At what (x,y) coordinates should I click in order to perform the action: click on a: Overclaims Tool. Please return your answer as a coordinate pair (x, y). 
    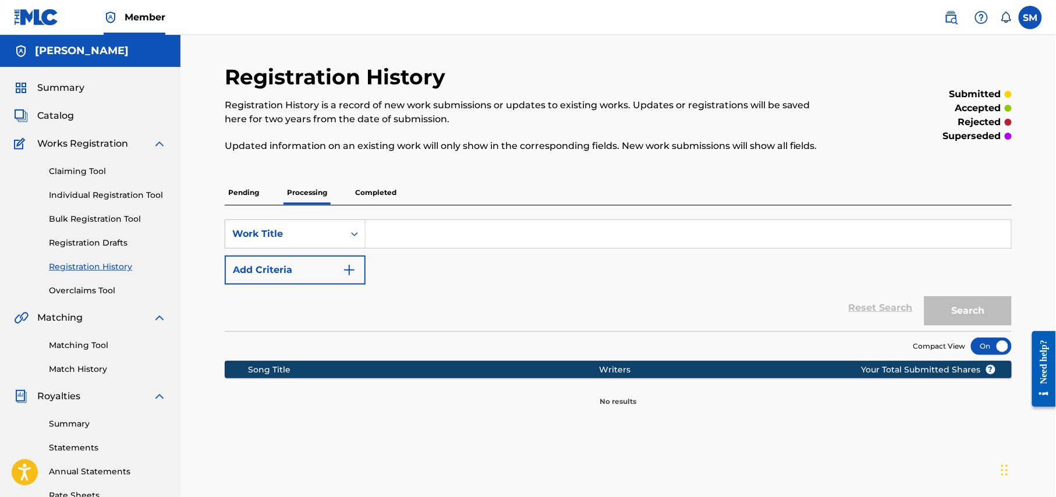
    Looking at the image, I should click on (108, 290).